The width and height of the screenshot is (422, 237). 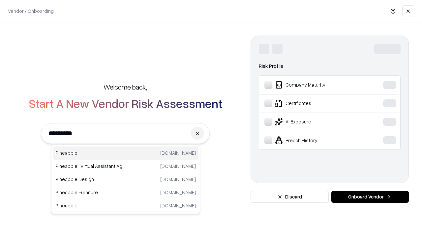 What do you see at coordinates (370, 197) in the screenshot?
I see `button: Onboard Vendor` at bounding box center [370, 197].